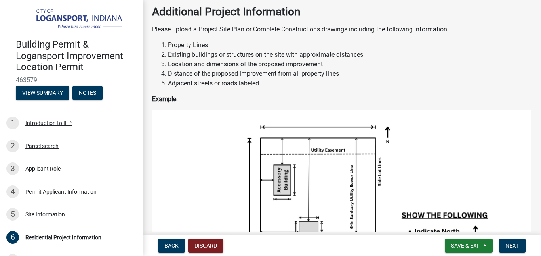 The height and width of the screenshot is (256, 541). Describe the element at coordinates (76, 56) in the screenshot. I see `h4: Building Permit & Logansport Improvement Location Permit` at that location.